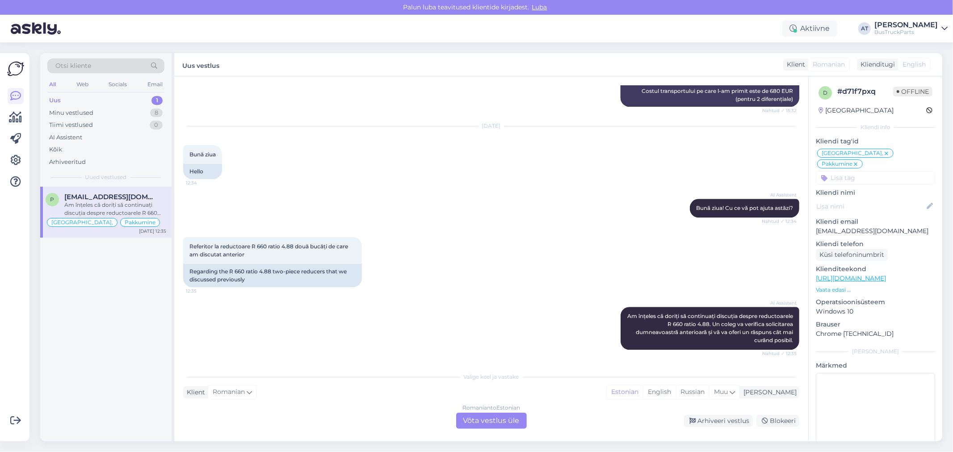 The image size is (953, 452). I want to click on span: Referitor la reductoare R 660 ratio 4.88 două bucăți de care am discutat anterior, so click(269, 250).